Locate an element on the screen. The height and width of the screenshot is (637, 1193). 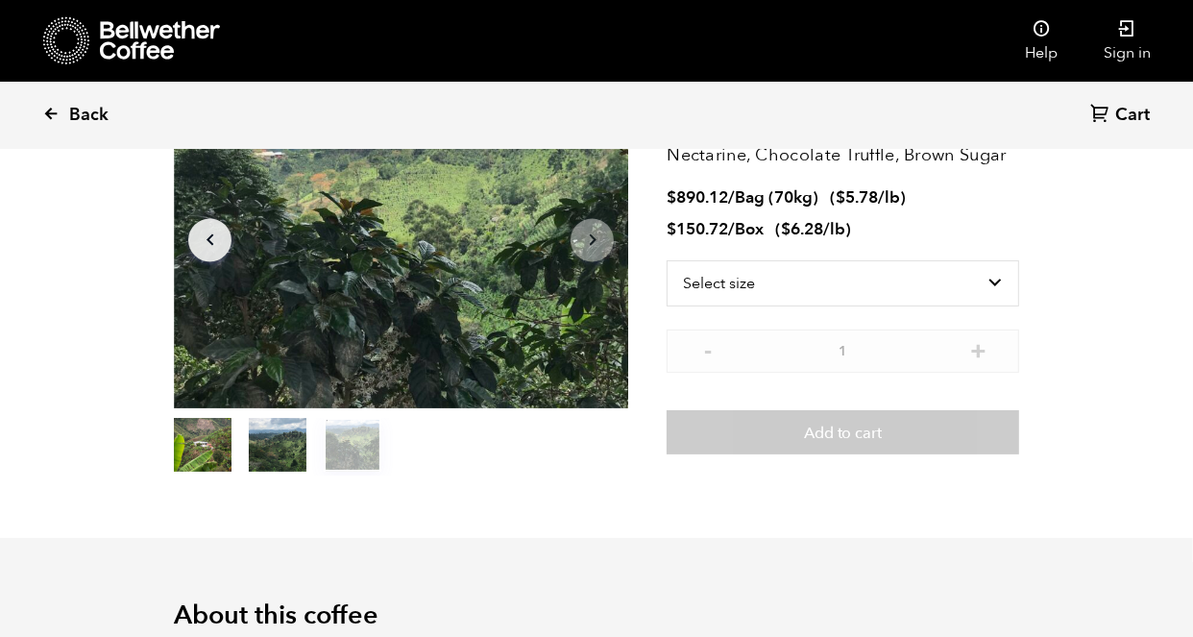
span: Cart is located at coordinates (1133, 115).